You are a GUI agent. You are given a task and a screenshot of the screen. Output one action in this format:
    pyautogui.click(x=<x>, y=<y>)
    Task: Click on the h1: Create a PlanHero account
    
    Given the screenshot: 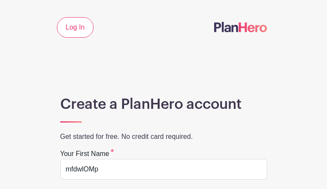 What is the action you would take?
    pyautogui.click(x=164, y=104)
    